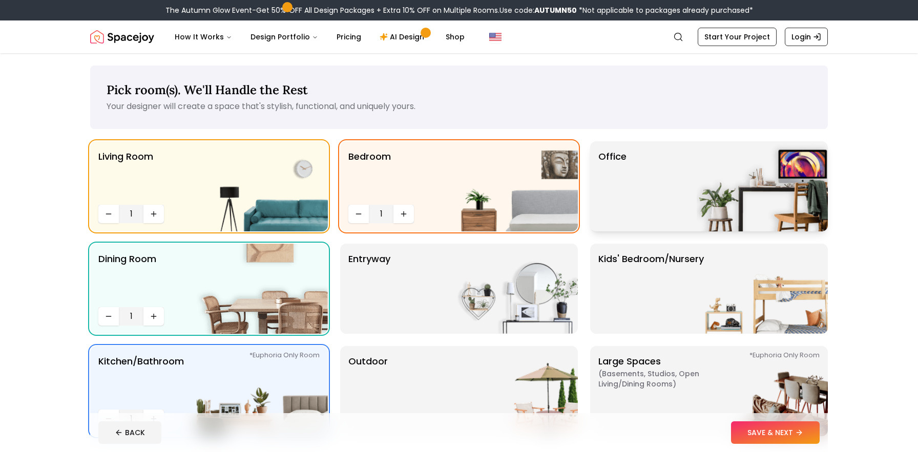 This screenshot has height=452, width=918. What do you see at coordinates (369, 175) in the screenshot?
I see `p: Bedroom` at bounding box center [369, 175].